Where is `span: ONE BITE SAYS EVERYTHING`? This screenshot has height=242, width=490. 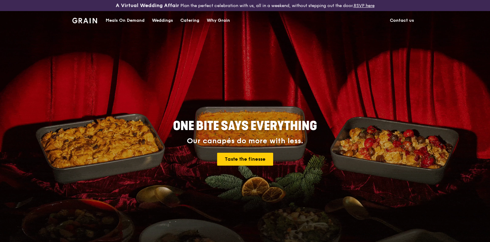 span: ONE BITE SAYS EVERYTHING is located at coordinates (245, 126).